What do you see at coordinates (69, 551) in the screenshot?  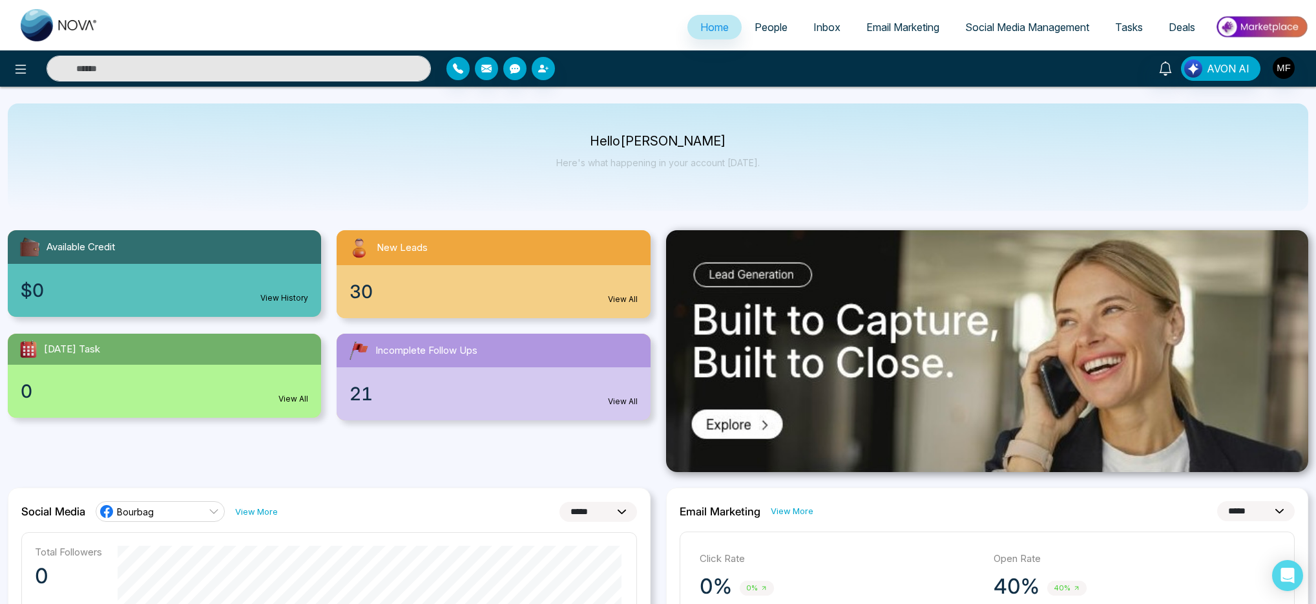 I see `p: Total Followers` at bounding box center [69, 551].